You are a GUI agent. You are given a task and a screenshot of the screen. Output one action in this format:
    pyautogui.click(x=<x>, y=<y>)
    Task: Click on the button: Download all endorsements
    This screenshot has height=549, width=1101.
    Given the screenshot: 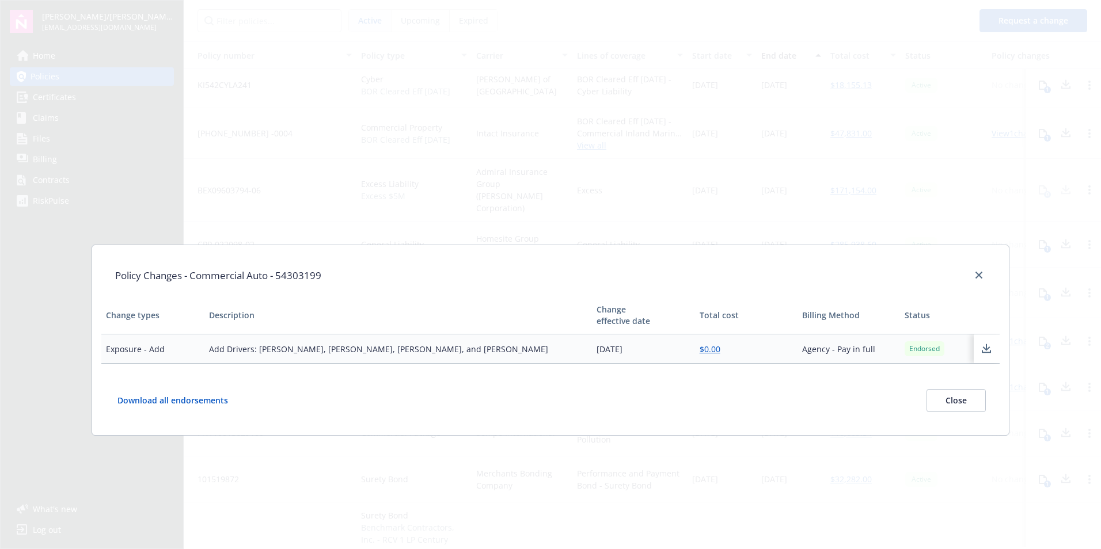 What is the action you would take?
    pyautogui.click(x=181, y=401)
    